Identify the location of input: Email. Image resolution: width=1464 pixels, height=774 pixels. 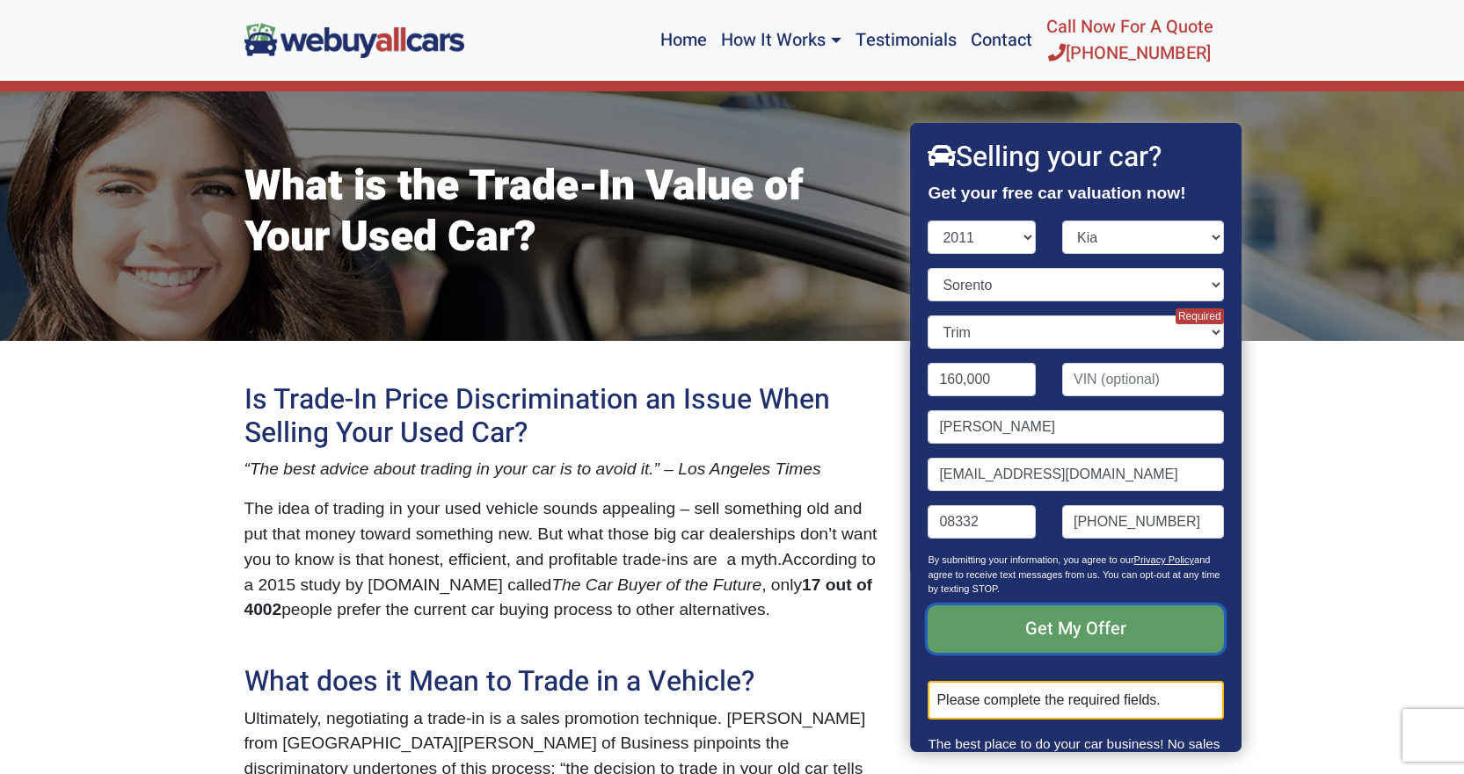
(1076, 475).